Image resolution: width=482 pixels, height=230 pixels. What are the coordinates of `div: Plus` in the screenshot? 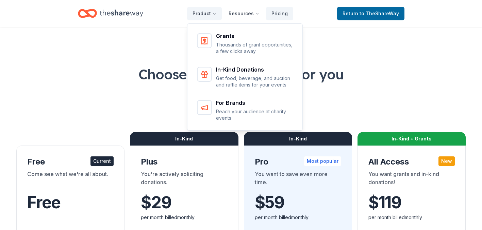 It's located at (184, 162).